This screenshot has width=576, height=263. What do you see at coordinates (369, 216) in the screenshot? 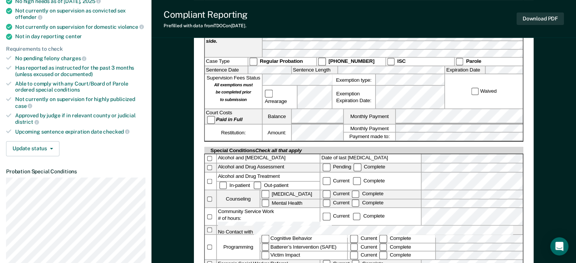
I see `div: Complete` at bounding box center [369, 216].